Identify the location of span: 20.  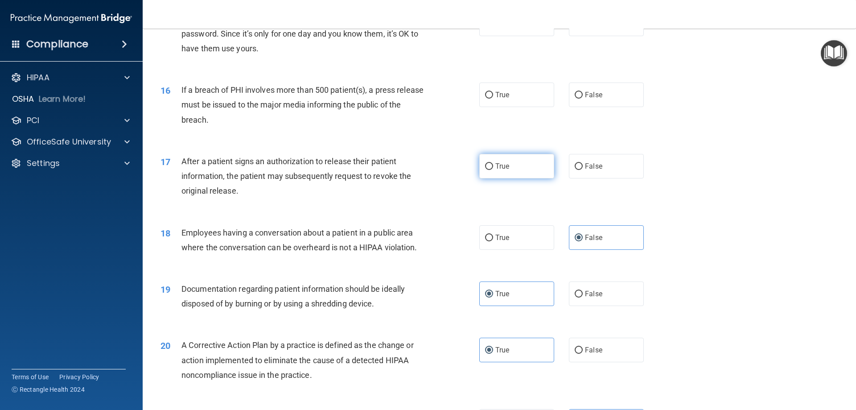
(165, 345).